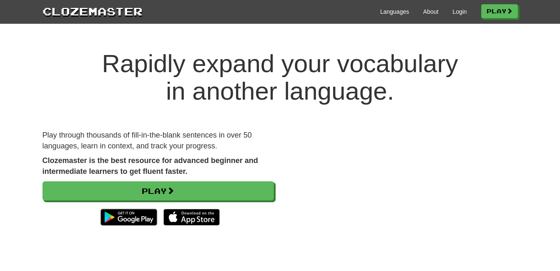 This screenshot has width=560, height=271. I want to click on img: Download_on_the_App_Store_Badge_US-UK_135x40-25178aeef6eb6b83b96f5f2d004eda3bffbb37122de64afbaef7..., so click(191, 217).